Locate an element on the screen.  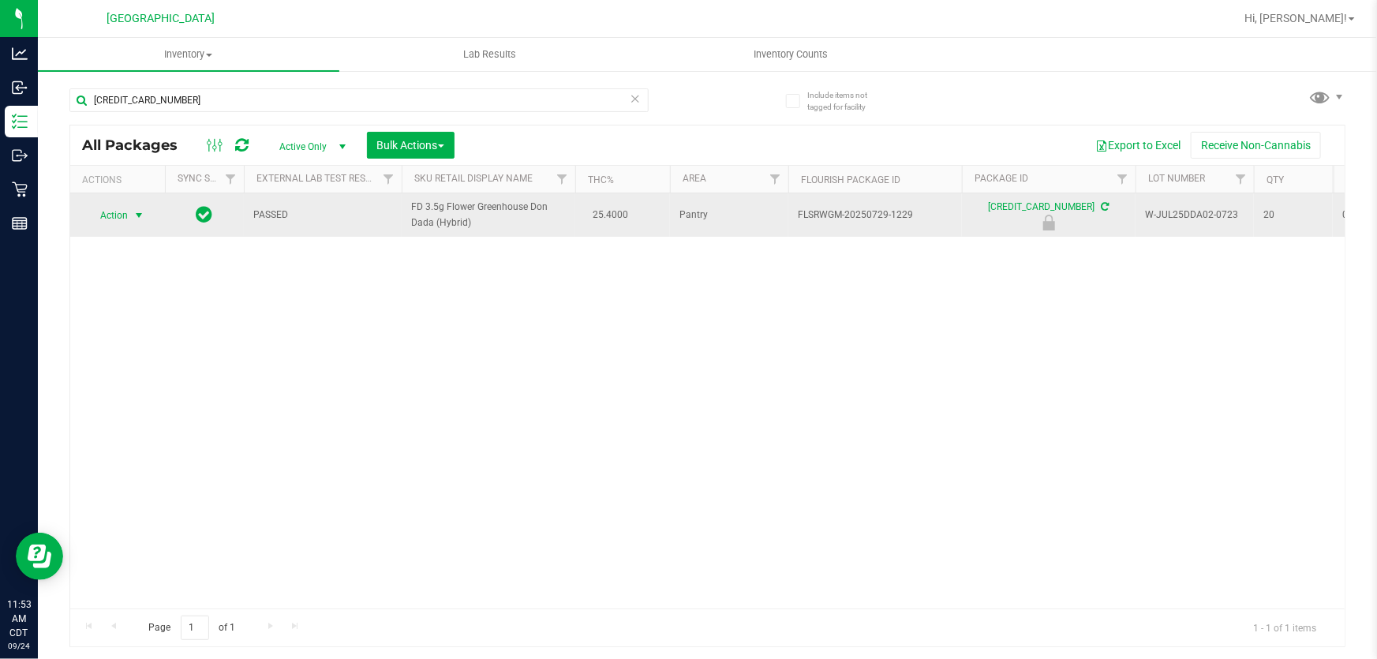
span: Inventory Counts is located at coordinates (791, 54).